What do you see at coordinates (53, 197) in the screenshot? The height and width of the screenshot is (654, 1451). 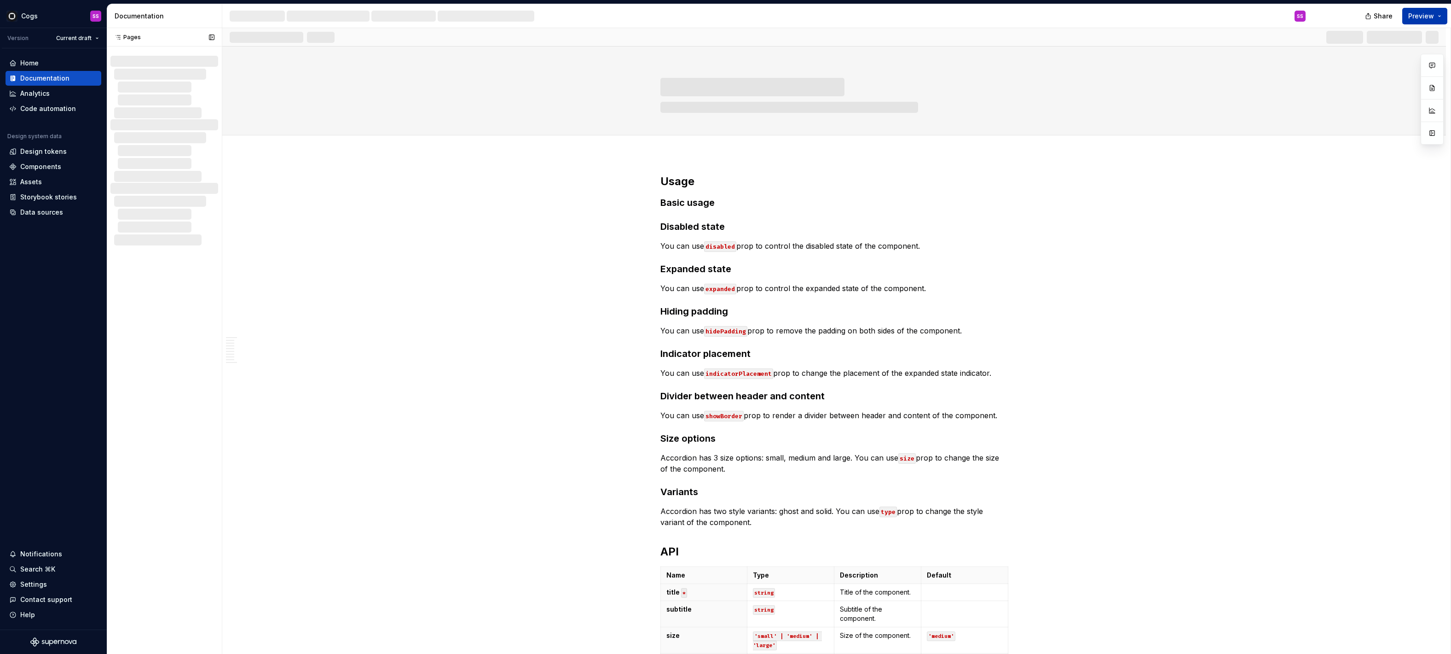 I see `a: Storybook stories` at bounding box center [53, 197].